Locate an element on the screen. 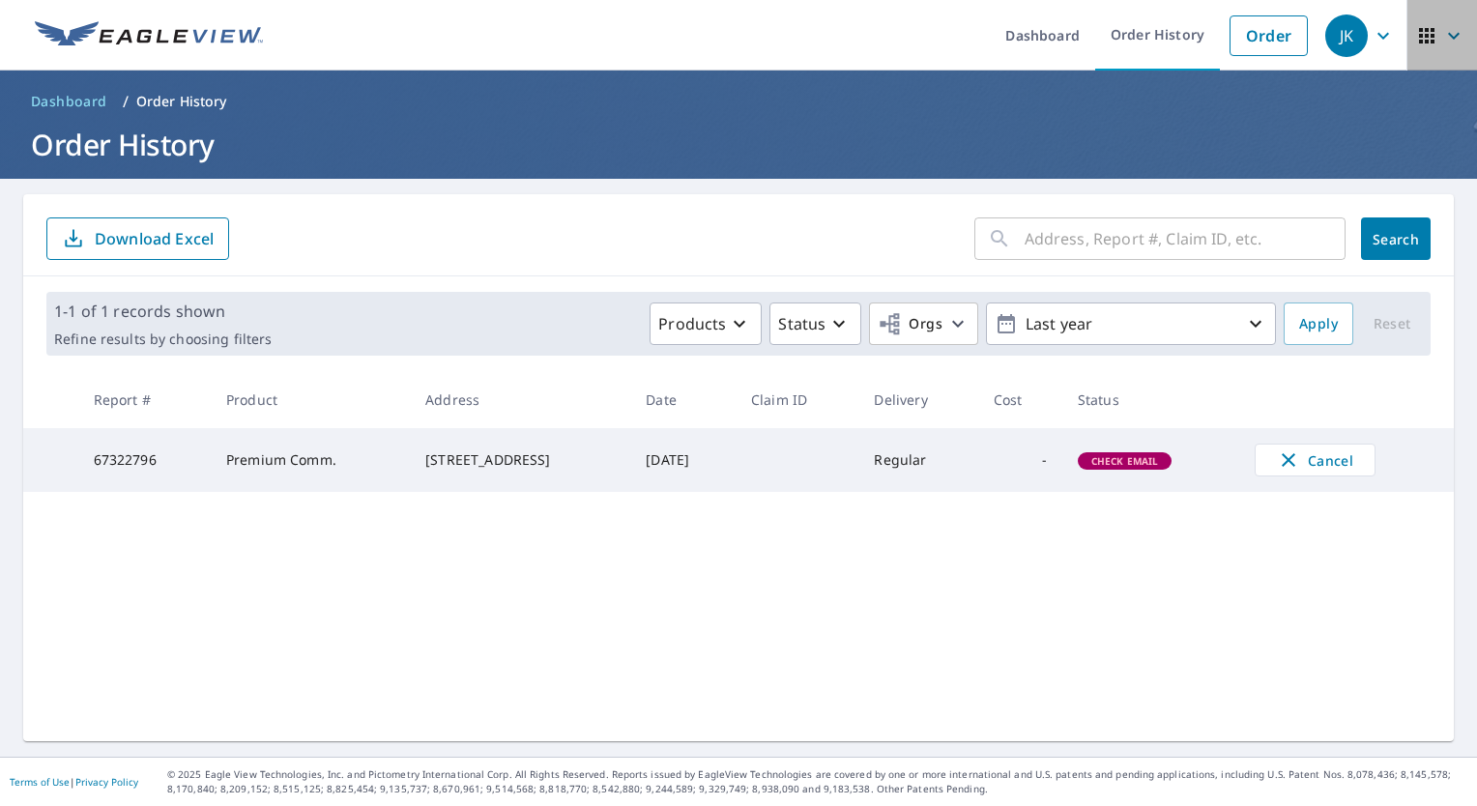  p: Order History is located at coordinates (182, 102).